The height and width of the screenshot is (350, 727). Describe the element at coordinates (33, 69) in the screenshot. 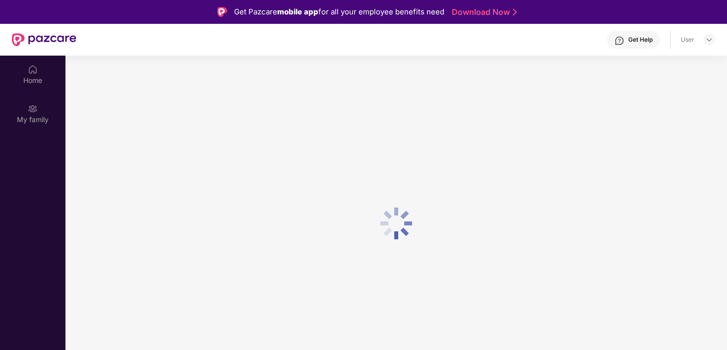

I see `img: svg+xml;base64,PHN2ZyBpZD0iSG9tZSIgeG1sbnM9Imh0dHA6Ly93d3cudzMub3JnLzIwMDAvc3ZnIiB3aWR0aD0iMjAiIG...` at that location.